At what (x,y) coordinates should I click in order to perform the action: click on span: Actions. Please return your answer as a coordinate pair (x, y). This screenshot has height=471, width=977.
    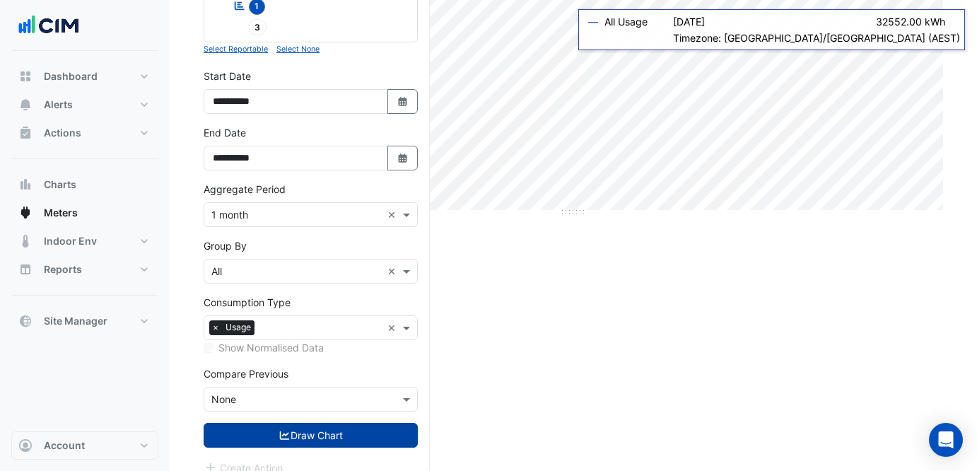
    Looking at the image, I should click on (62, 133).